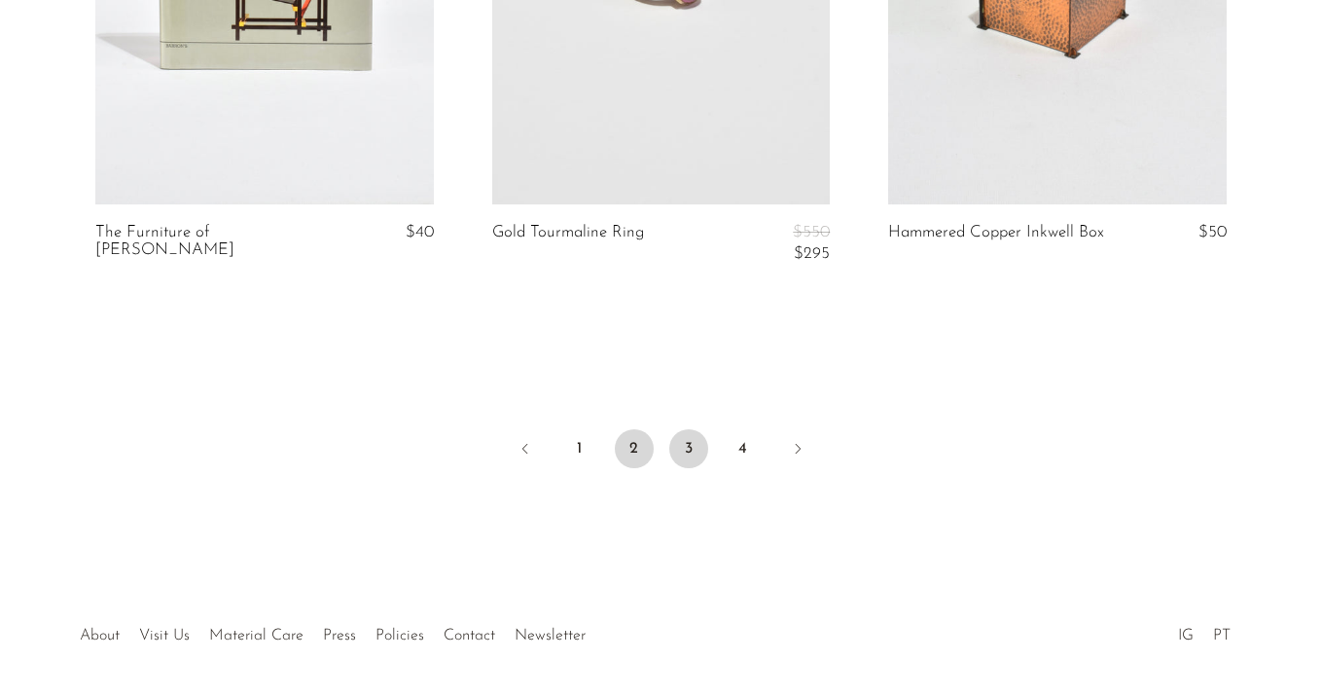  Describe the element at coordinates (1222, 635) in the screenshot. I see `a: PT` at that location.